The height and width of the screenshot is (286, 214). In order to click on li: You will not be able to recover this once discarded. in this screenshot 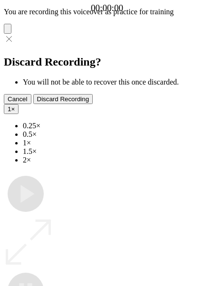, I will do `click(117, 82)`.